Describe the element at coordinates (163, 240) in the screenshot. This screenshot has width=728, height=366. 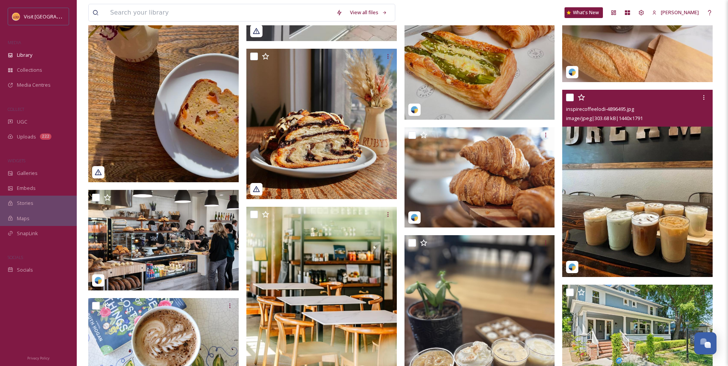
I see `img: maisonlodi-5315619.jpg` at that location.